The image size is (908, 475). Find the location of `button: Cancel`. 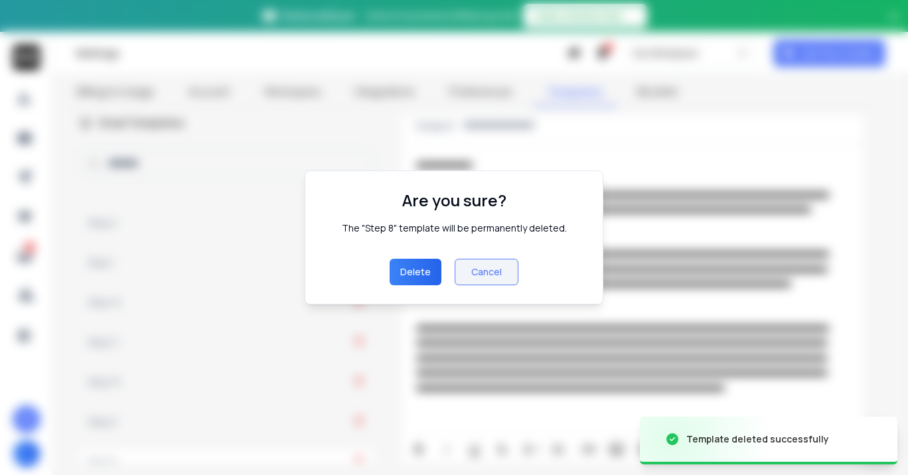

button: Cancel is located at coordinates (487, 272).